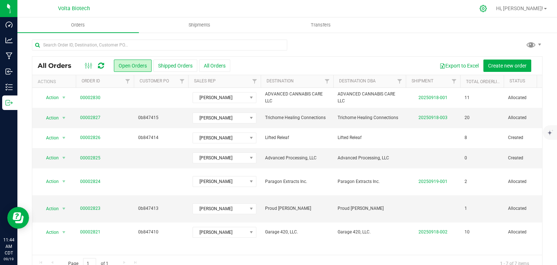 Image resolution: width=557 pixels, height=265 pixels. What do you see at coordinates (280, 81) in the screenshot?
I see `a: Destination` at bounding box center [280, 81].